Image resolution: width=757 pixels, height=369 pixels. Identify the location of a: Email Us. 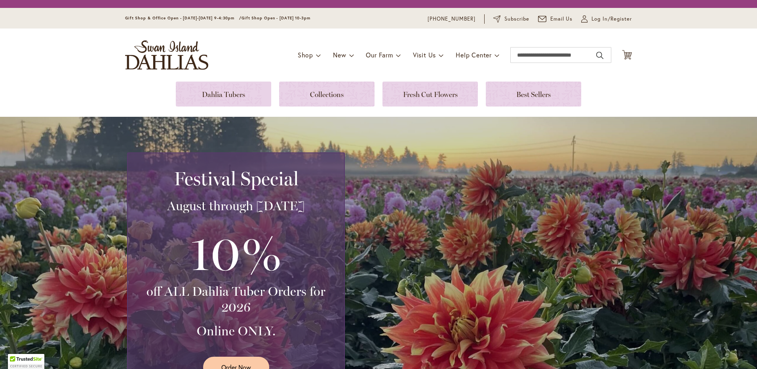
(556, 19).